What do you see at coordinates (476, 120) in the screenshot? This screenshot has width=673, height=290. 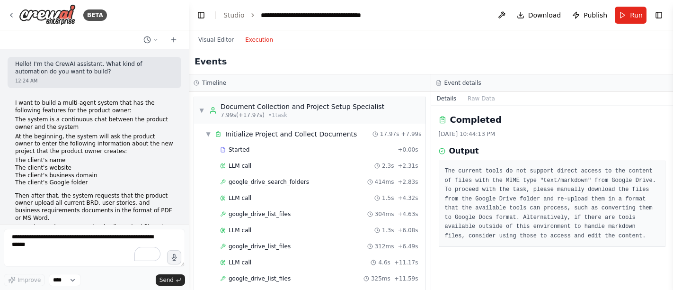 I see `h2: Completed` at bounding box center [476, 120].